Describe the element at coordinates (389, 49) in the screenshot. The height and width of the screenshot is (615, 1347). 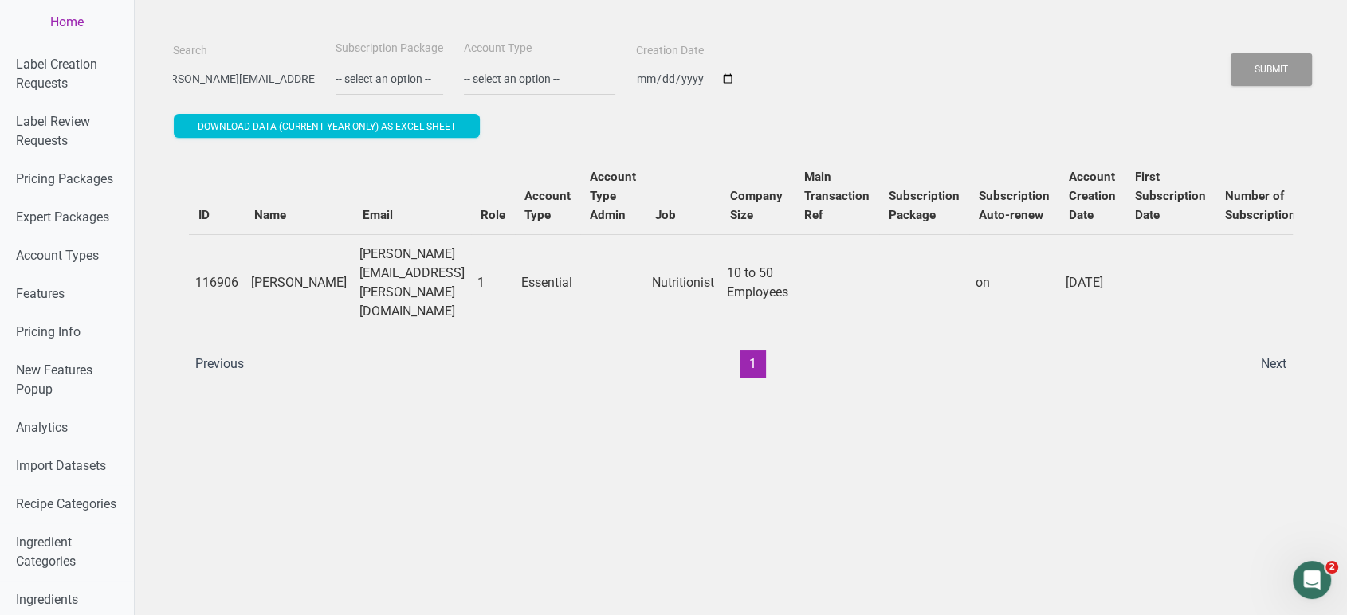
I see `label: Subscription Package` at that location.